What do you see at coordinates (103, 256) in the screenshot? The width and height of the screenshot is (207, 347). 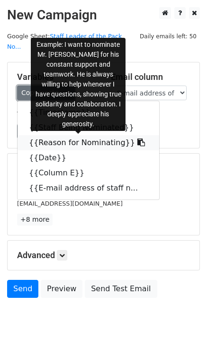 I see `h5: Advanced` at bounding box center [103, 256].